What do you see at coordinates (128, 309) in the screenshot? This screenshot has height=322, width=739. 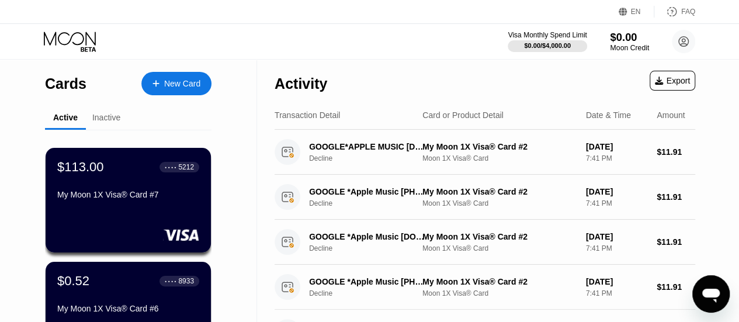 I see `div: My Moon 1X Visa® Card #6` at bounding box center [128, 309].